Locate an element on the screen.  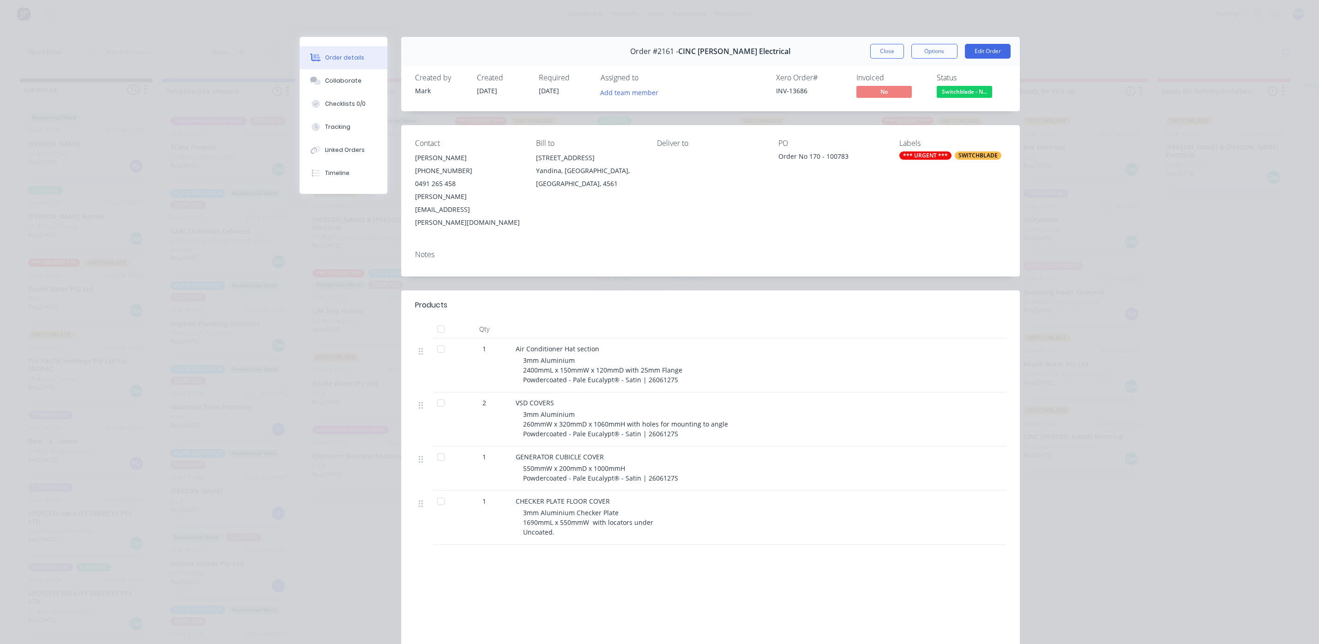
div: Assigned to is located at coordinates (647, 78).